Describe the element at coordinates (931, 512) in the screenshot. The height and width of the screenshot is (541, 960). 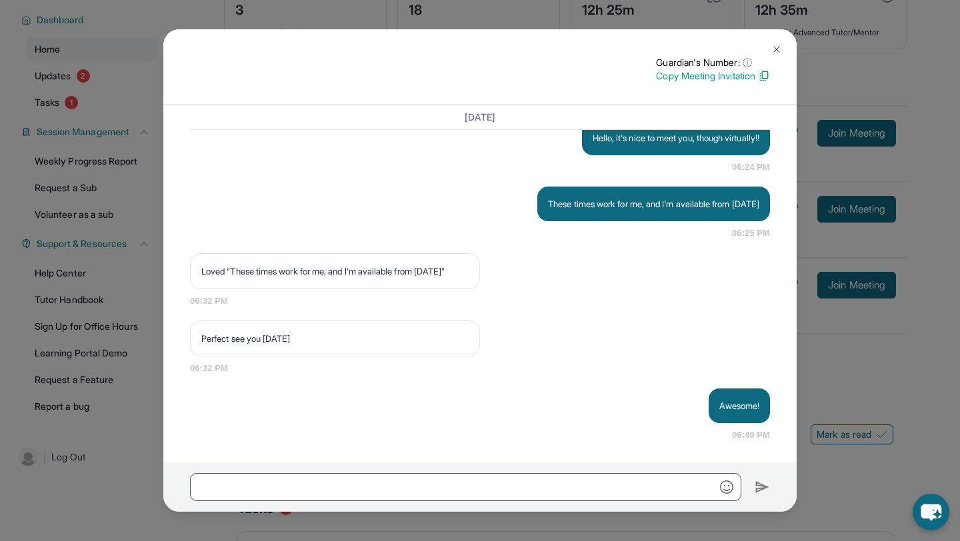
I see `button: chat-button` at that location.